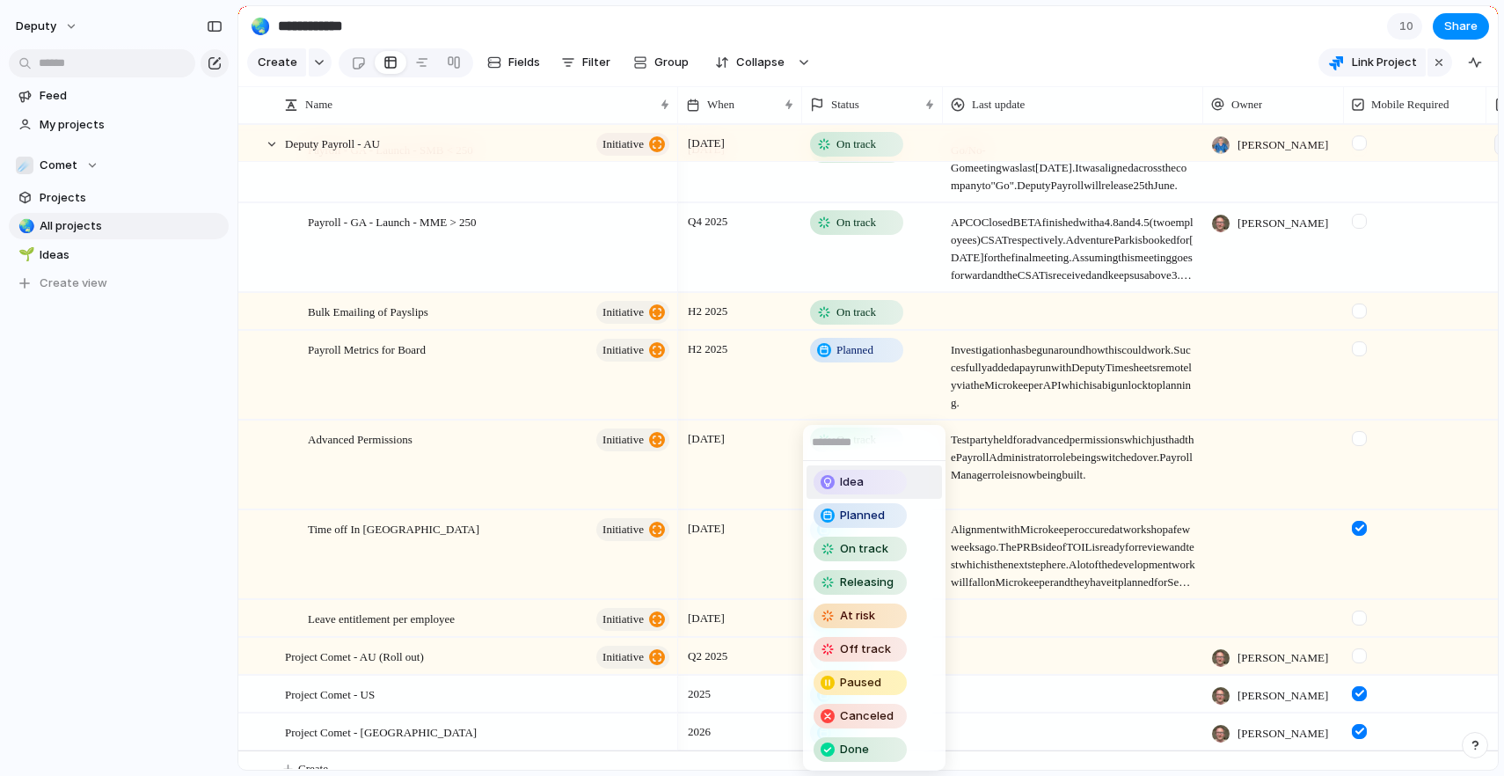 The width and height of the screenshot is (1504, 776). Describe the element at coordinates (865, 649) in the screenshot. I see `span: Off track` at that location.